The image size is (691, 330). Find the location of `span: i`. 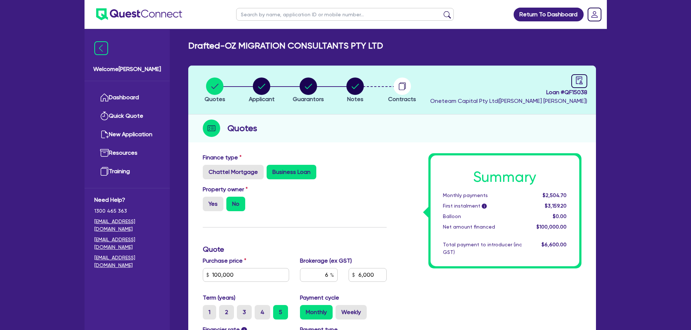

span: i is located at coordinates (484, 206).